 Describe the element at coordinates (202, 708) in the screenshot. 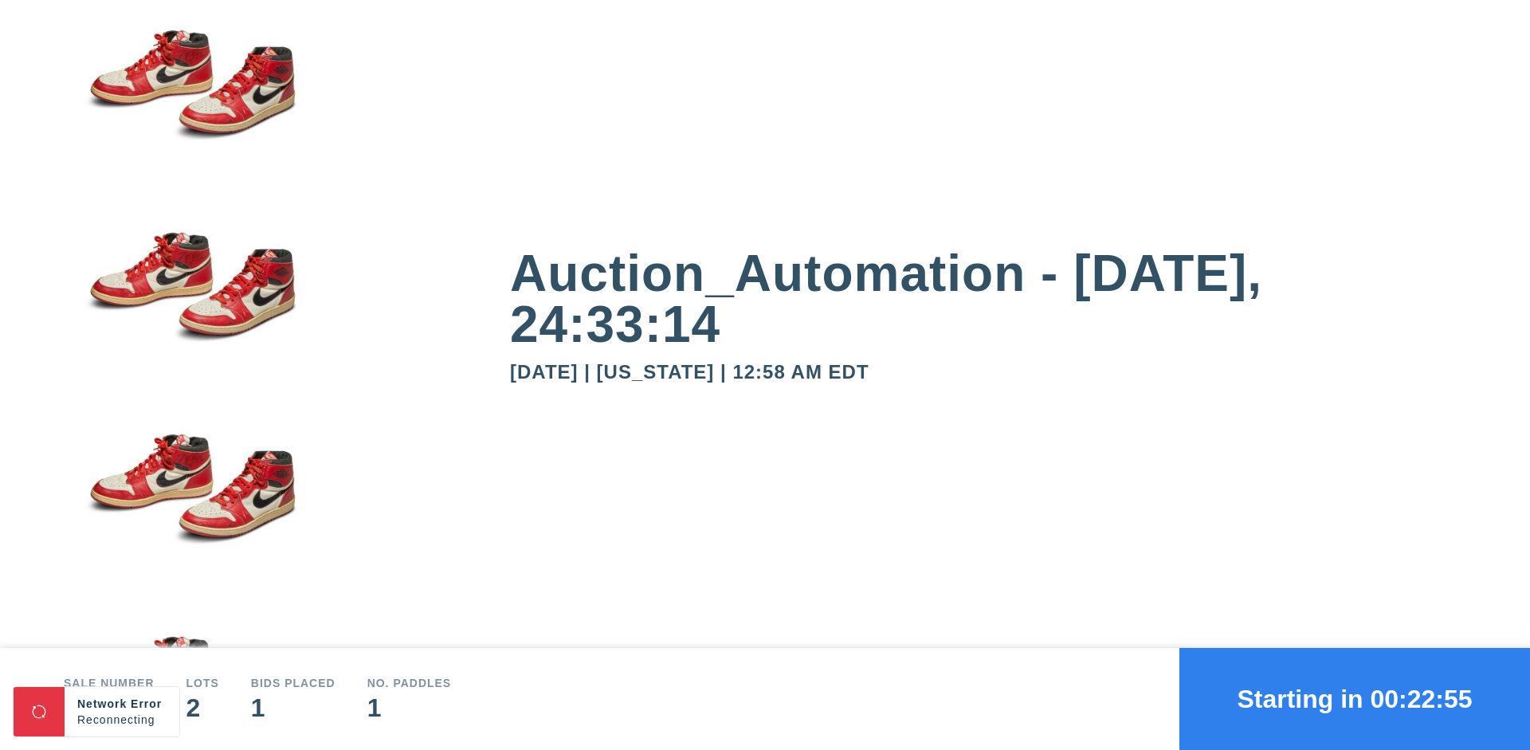

I see `div: 2` at that location.